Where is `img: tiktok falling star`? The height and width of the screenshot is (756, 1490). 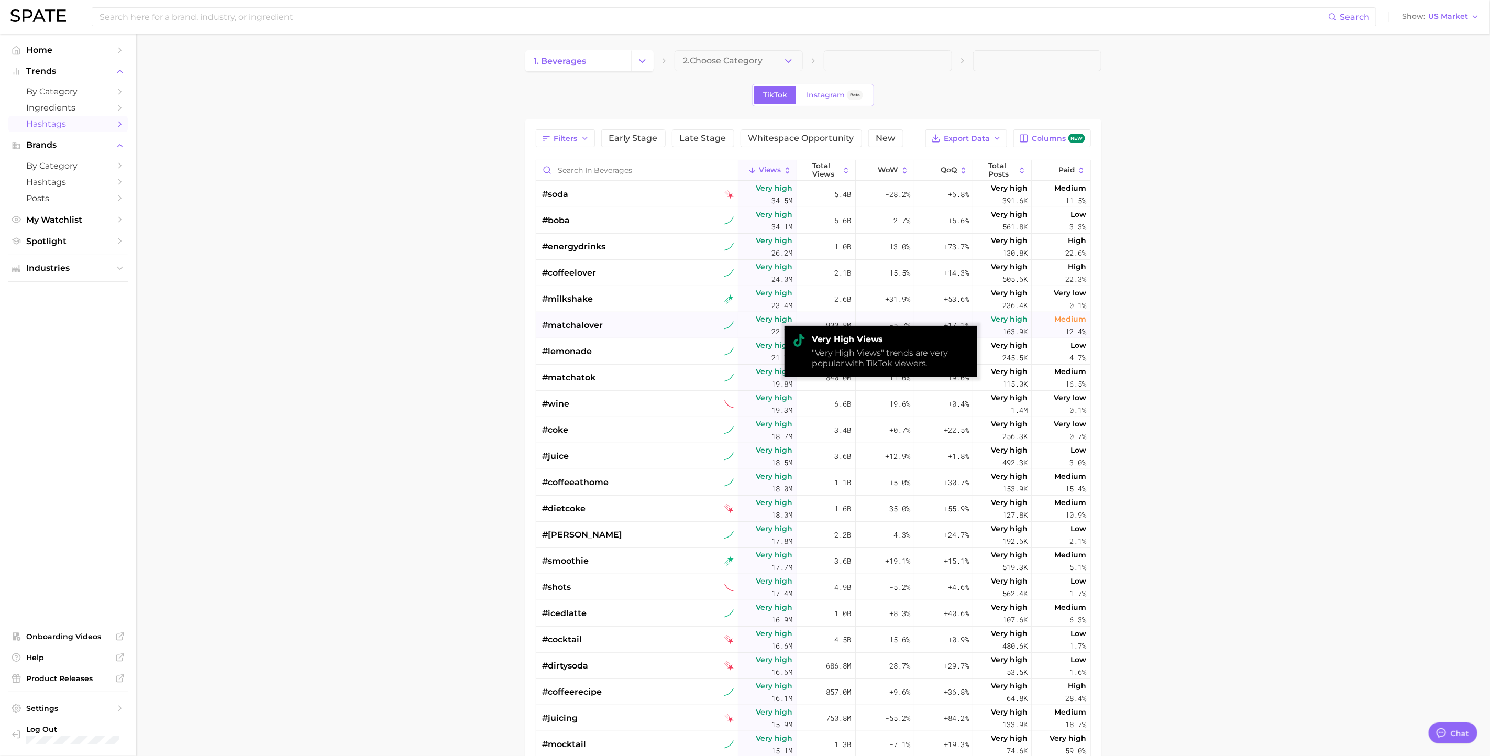
img: tiktok falling star is located at coordinates (729, 665).